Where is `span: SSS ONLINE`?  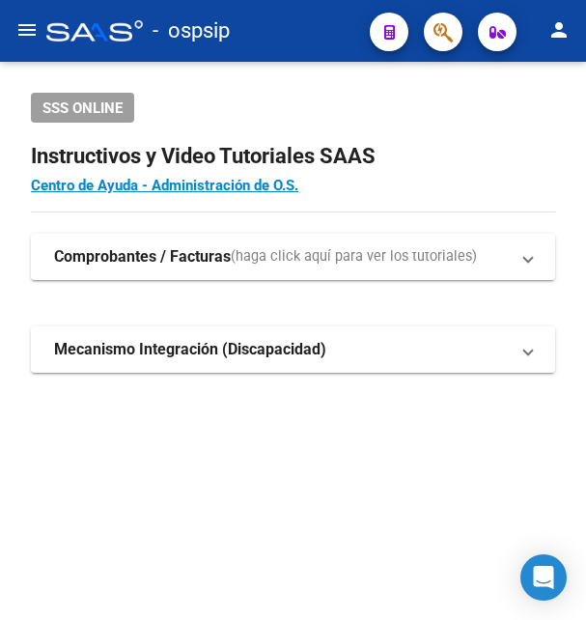 span: SSS ONLINE is located at coordinates (82, 108).